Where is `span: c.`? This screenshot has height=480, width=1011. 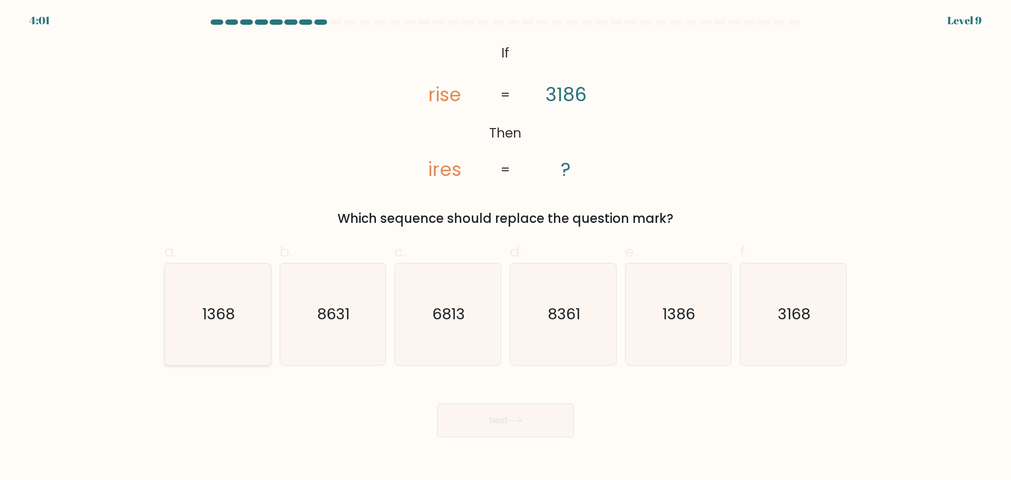 span: c. is located at coordinates (400, 251).